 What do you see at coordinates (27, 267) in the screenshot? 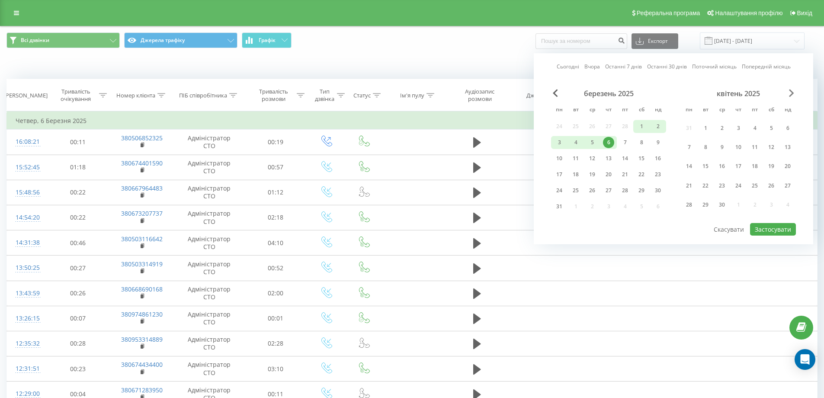
I see `div: 13:50:25` at bounding box center [27, 267].